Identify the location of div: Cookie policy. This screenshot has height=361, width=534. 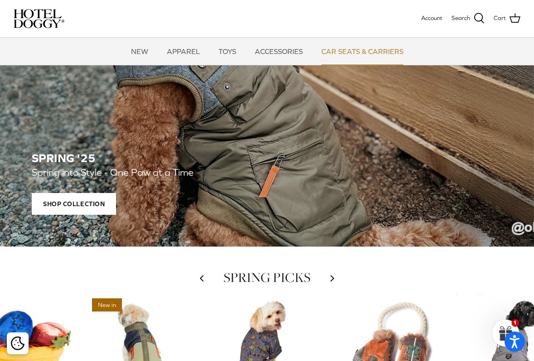
(18, 343).